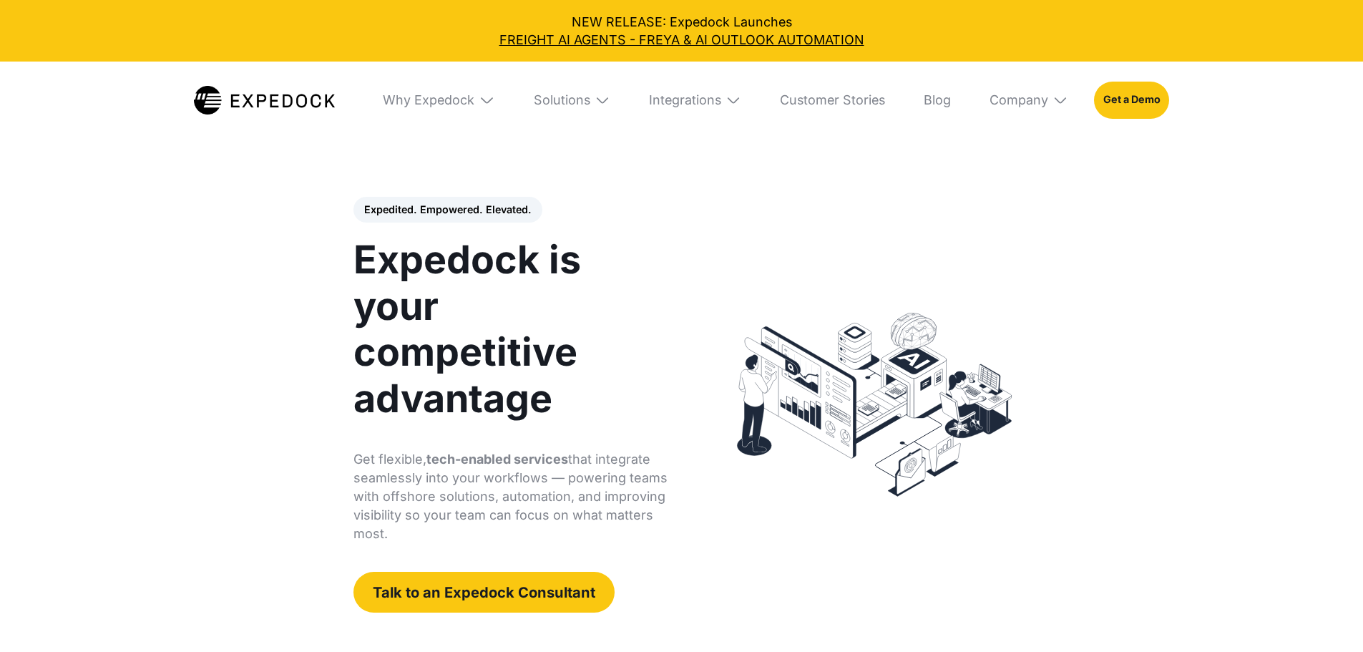  Describe the element at coordinates (511, 496) in the screenshot. I see `p: Get flexible, that integrate seamlessly into your workflows — powering teams with offshore soluti...` at that location.